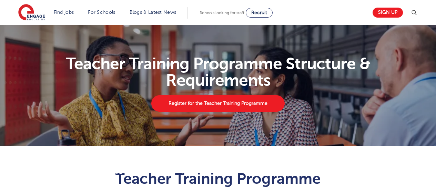  I want to click on a: Sign up, so click(388, 12).